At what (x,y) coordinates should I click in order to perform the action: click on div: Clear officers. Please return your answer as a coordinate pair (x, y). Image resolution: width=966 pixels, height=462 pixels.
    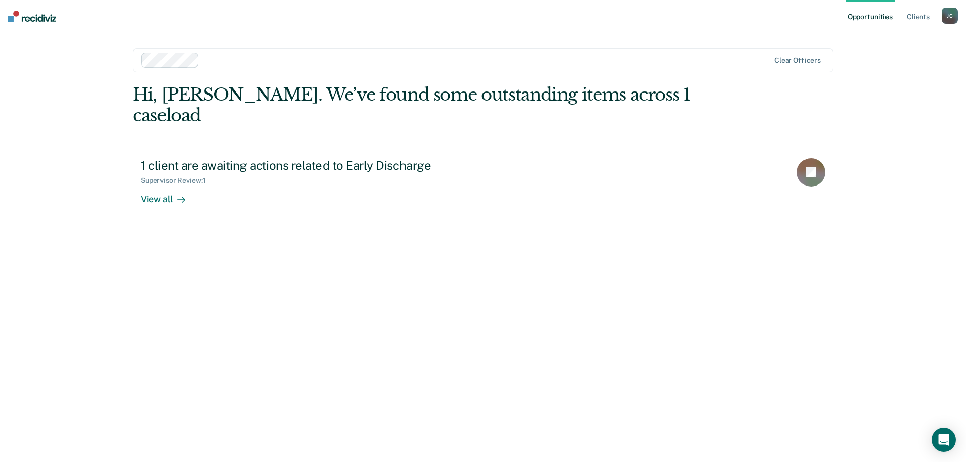
    Looking at the image, I should click on (797, 60).